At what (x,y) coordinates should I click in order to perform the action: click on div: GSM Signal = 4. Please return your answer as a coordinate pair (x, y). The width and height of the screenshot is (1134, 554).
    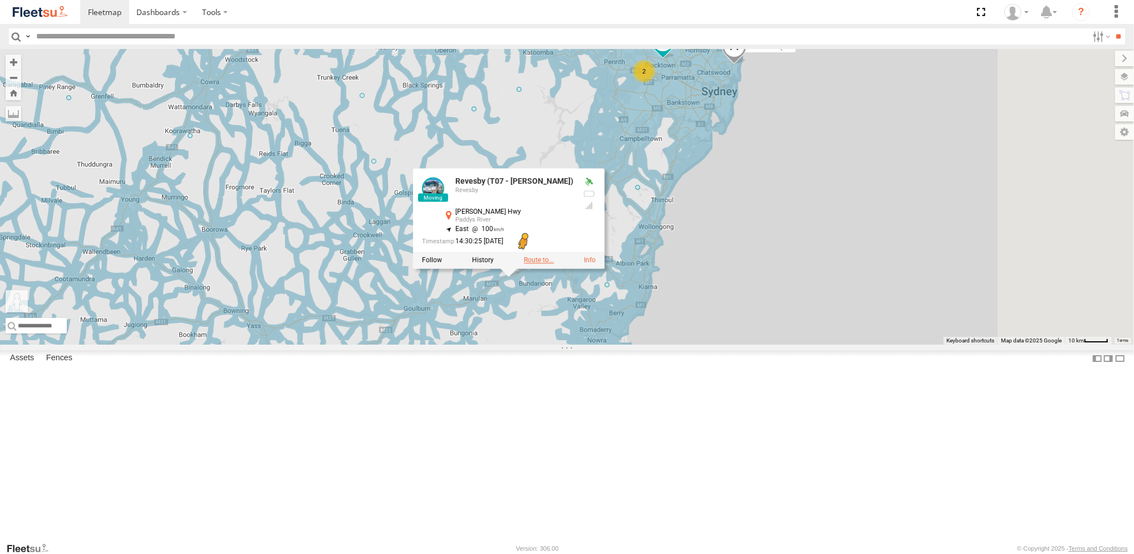
    Looking at the image, I should click on (589, 206).